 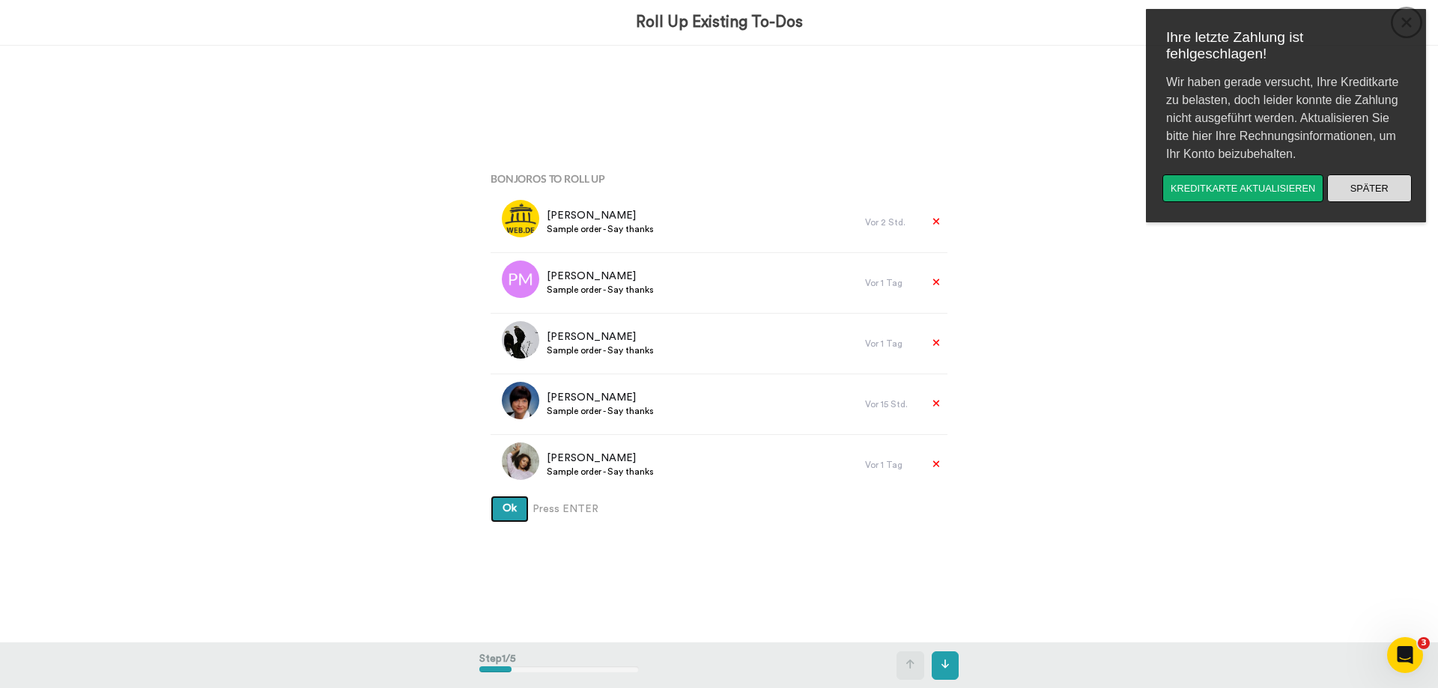 What do you see at coordinates (509, 509) in the screenshot?
I see `span: Ok` at bounding box center [509, 509].